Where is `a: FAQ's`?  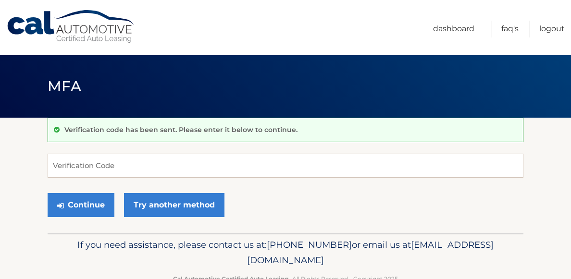 a: FAQ's is located at coordinates (510, 29).